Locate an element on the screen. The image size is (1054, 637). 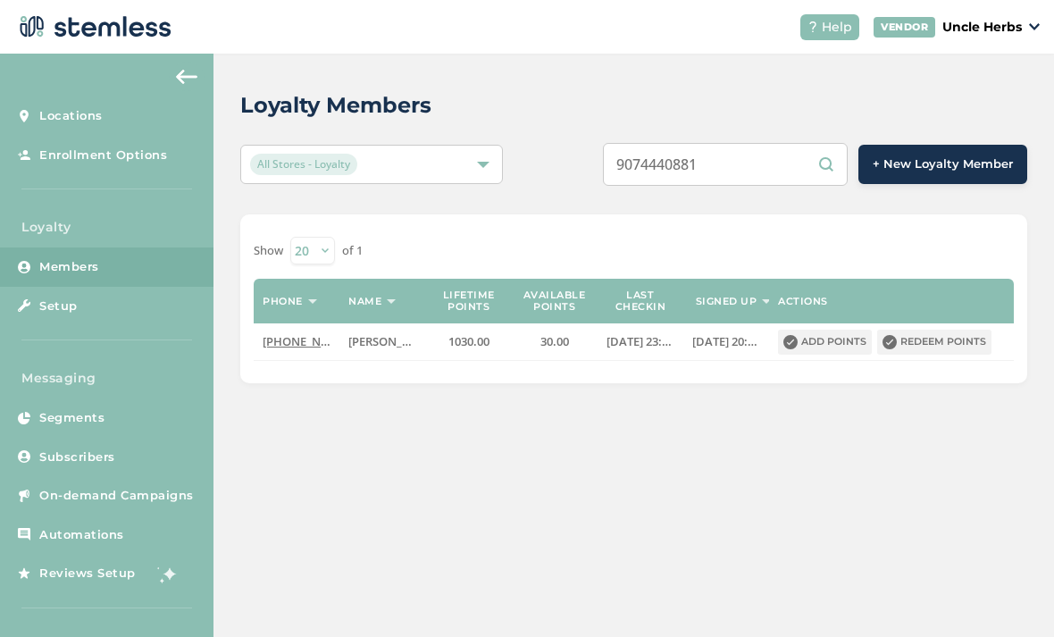
div: Chat Widget is located at coordinates (1009, 594).